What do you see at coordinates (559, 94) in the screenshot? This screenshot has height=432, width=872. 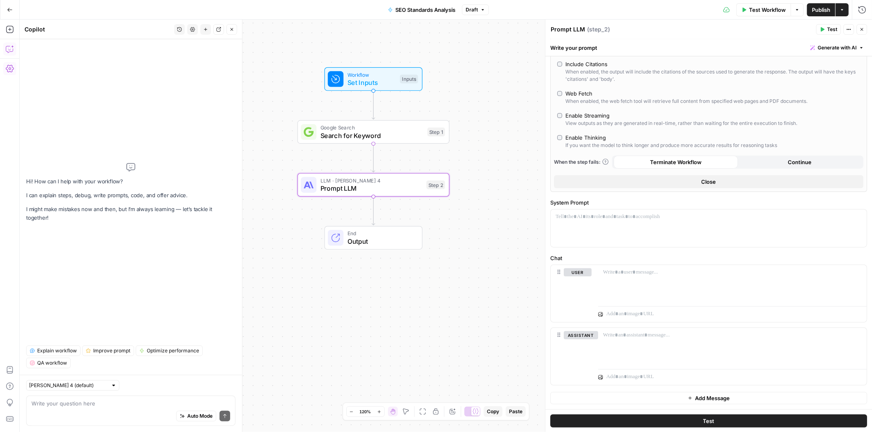 I see `input: Web FetchWhen enabled, the web fetch tool will retrieve full content from specified web pages and...` at bounding box center [559, 94].